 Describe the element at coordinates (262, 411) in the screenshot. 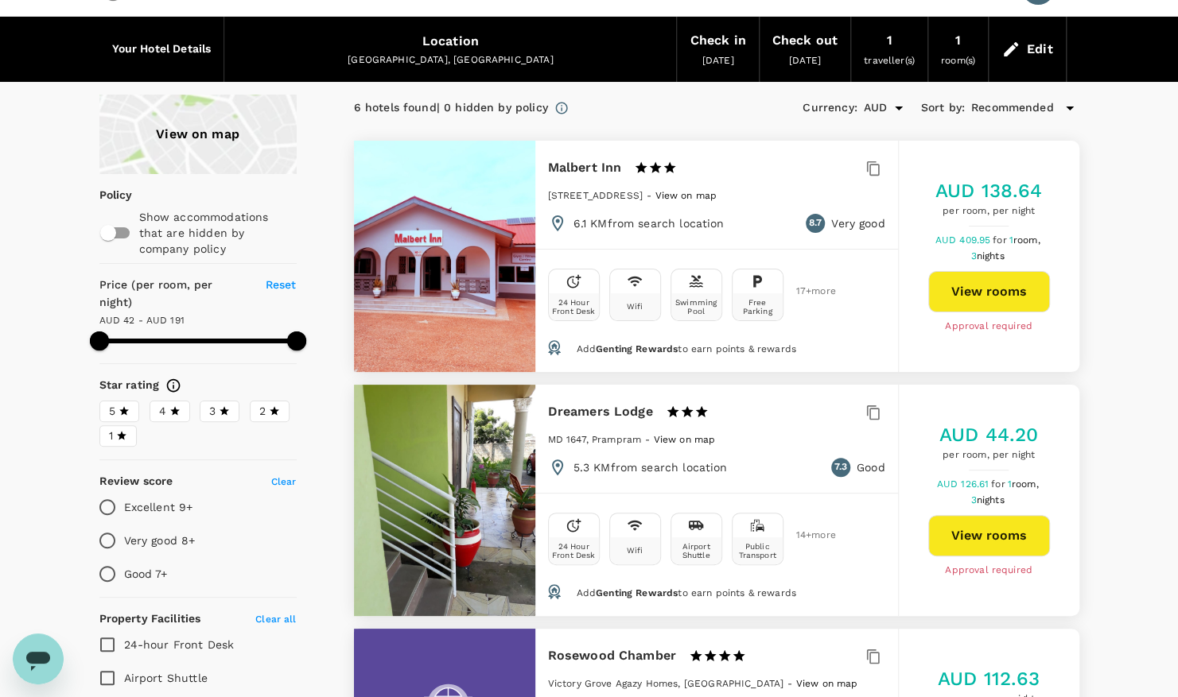

I see `span: 2` at that location.